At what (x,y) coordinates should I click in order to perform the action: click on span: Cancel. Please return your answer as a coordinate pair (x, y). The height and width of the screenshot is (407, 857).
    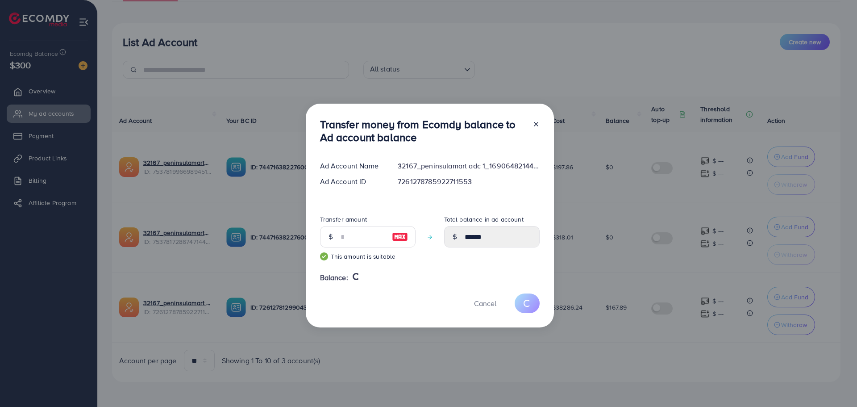
    Looking at the image, I should click on (485, 303).